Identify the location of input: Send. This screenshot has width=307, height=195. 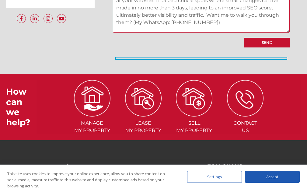
(267, 43).